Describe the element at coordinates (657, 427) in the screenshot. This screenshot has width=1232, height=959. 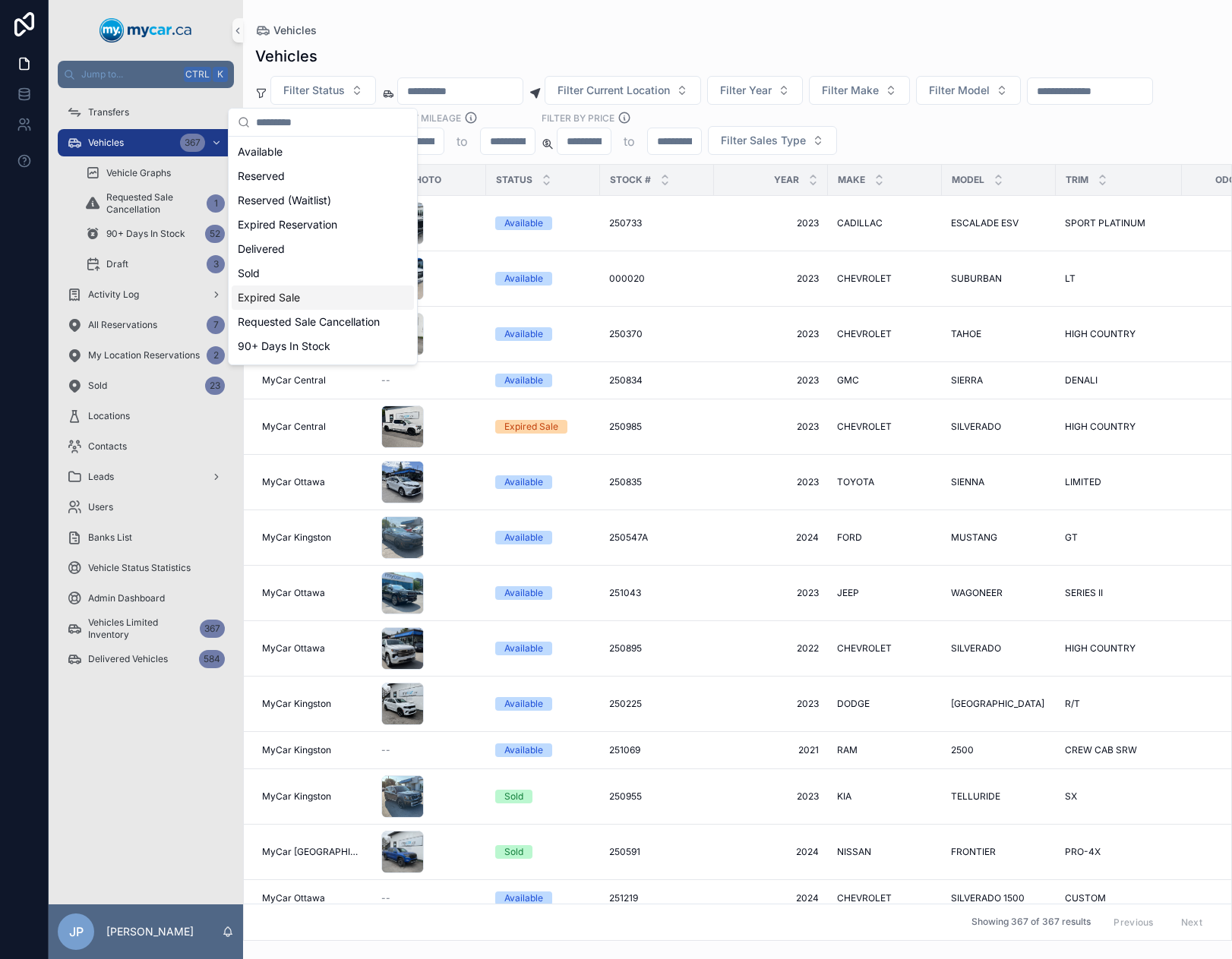
I see `a: 250985` at that location.